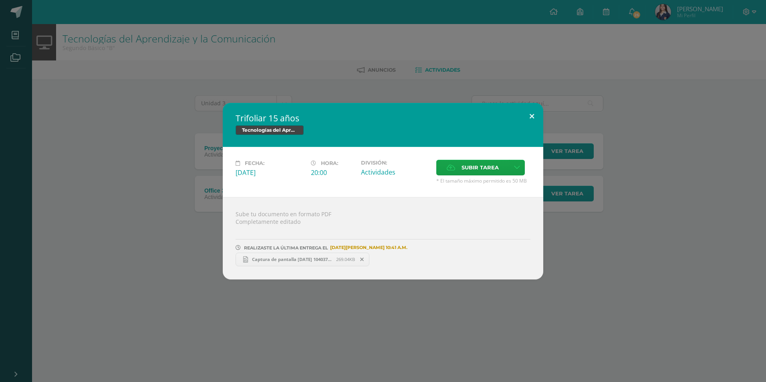  Describe the element at coordinates (383, 118) in the screenshot. I see `h2: Trifoliar 15 años` at that location.